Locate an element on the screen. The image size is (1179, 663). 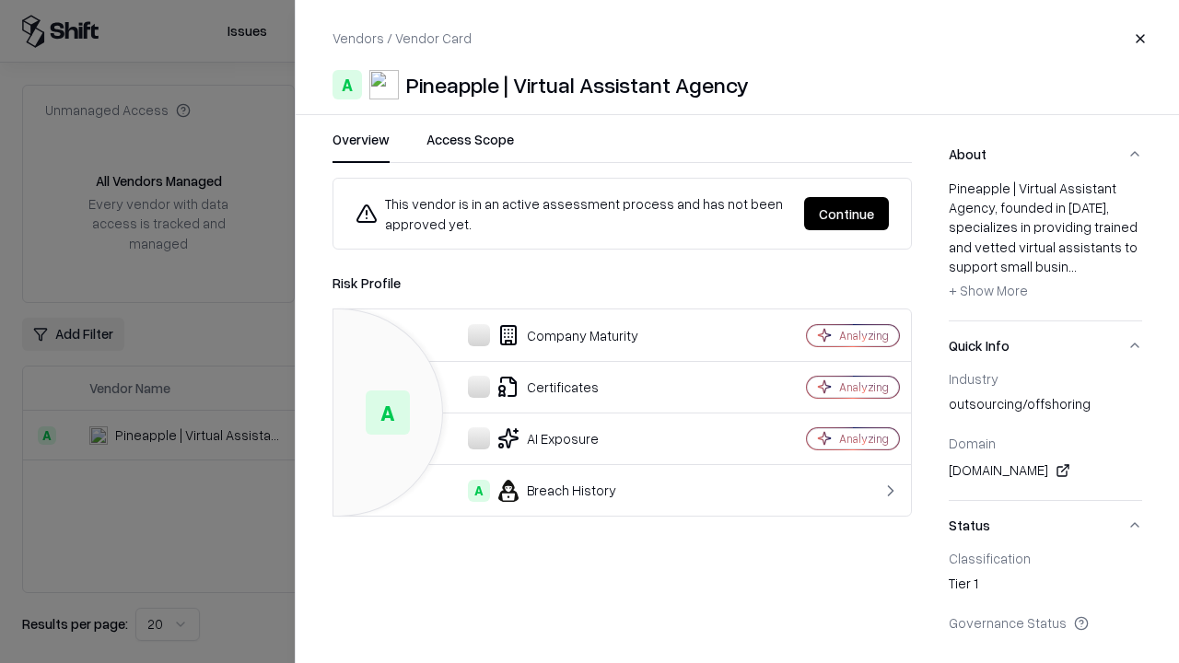
div: Tier 1 is located at coordinates (1046, 587).